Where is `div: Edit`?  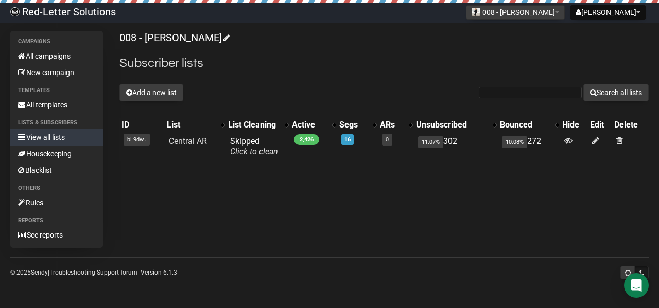 div: Edit is located at coordinates (600, 125).